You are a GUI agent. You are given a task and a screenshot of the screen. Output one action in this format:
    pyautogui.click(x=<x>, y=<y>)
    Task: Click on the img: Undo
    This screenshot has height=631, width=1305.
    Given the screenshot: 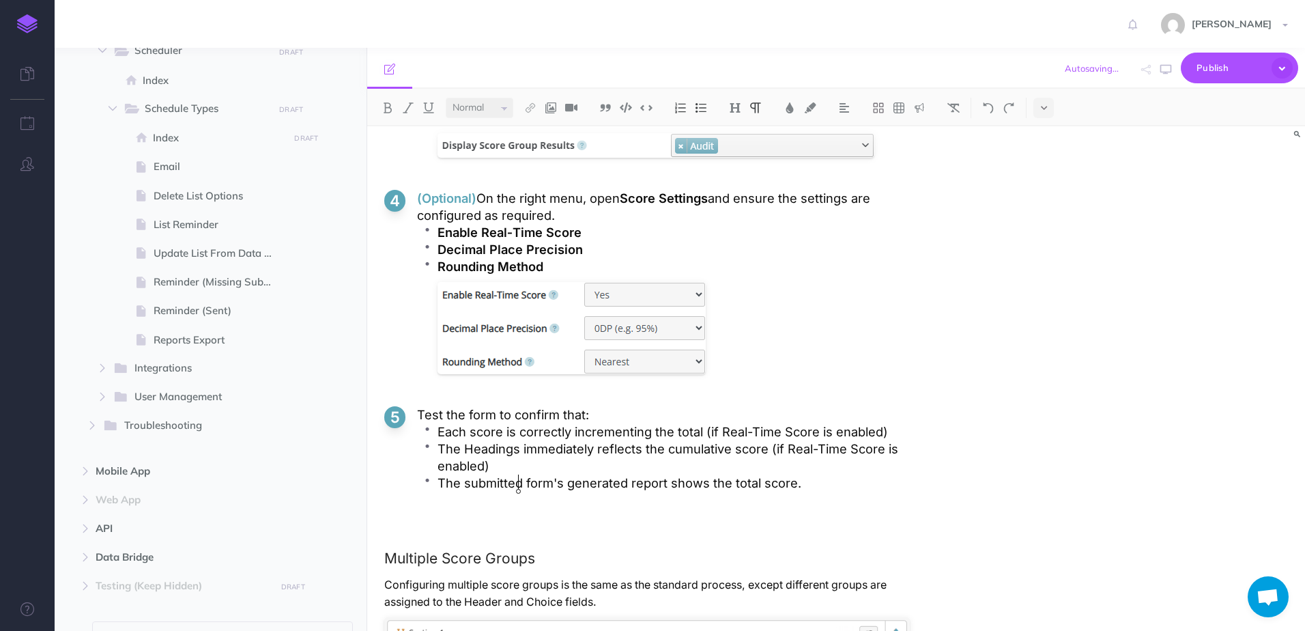 What is the action you would take?
    pyautogui.click(x=988, y=108)
    